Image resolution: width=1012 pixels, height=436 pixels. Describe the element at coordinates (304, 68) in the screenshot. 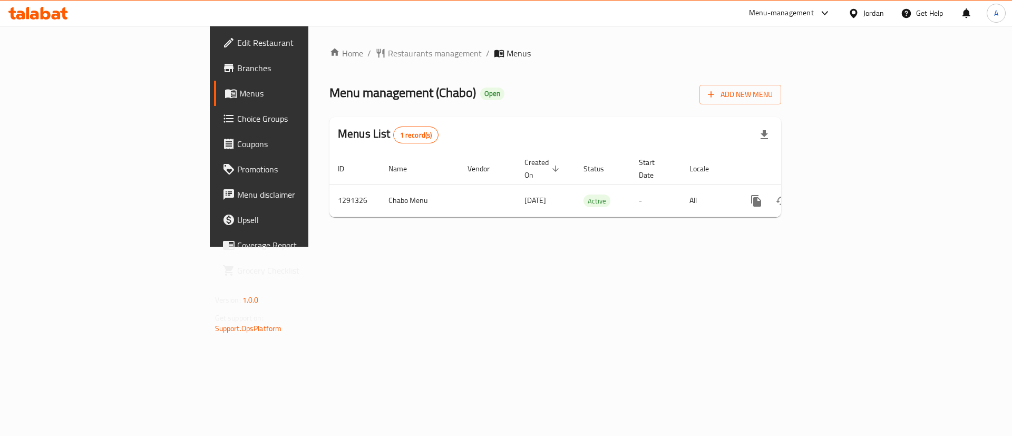

I see `span: Branches` at that location.